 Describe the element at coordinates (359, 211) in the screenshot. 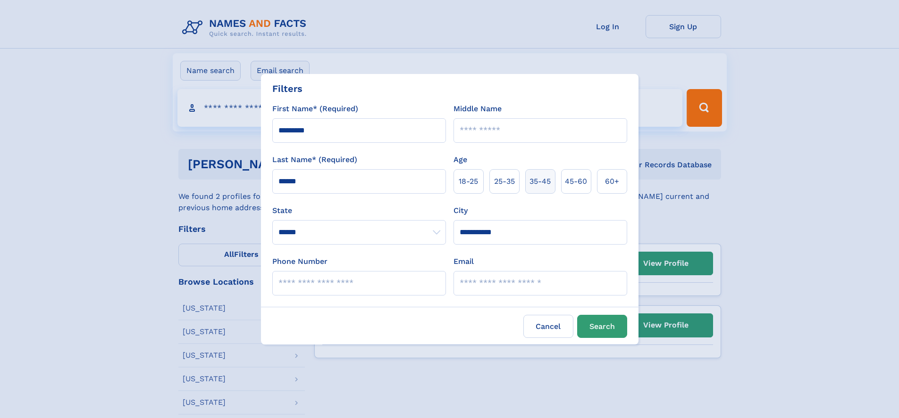

I see `label: State` at that location.